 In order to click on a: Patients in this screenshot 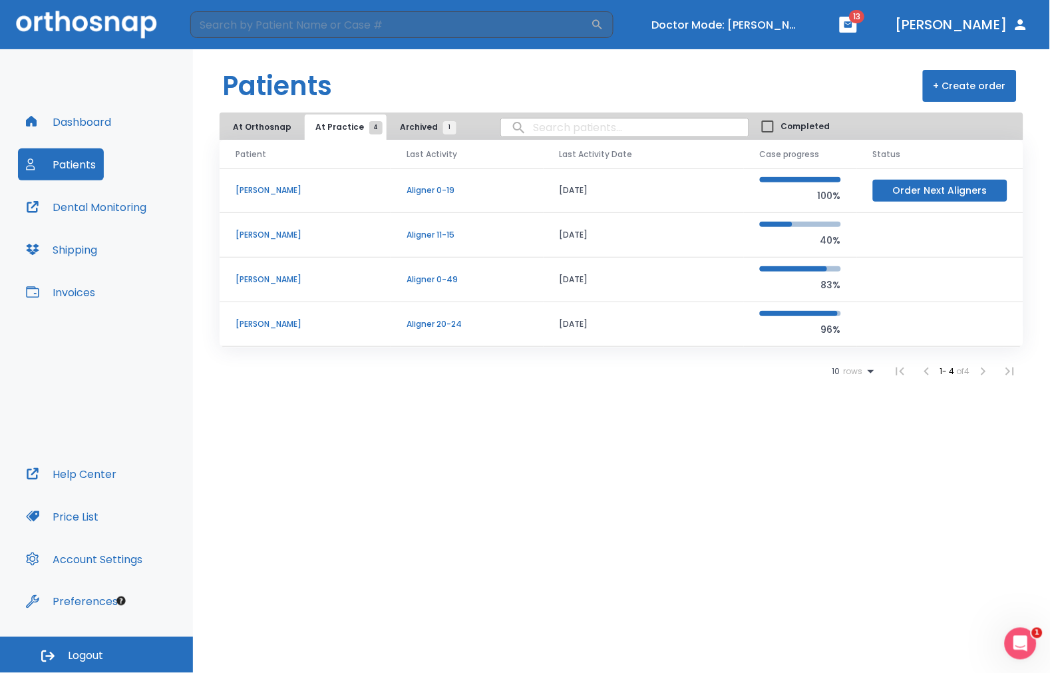, I will do `click(61, 164)`.